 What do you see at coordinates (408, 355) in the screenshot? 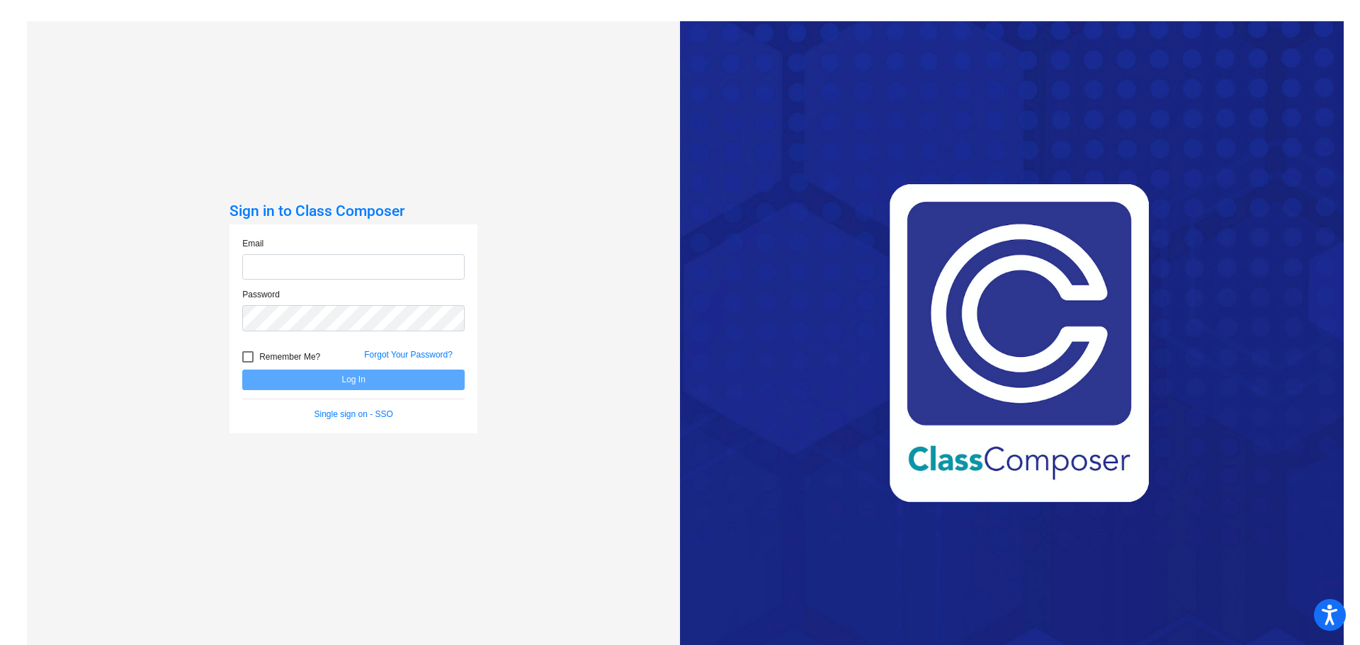
I see `a: Forgot Your Password?` at bounding box center [408, 355].